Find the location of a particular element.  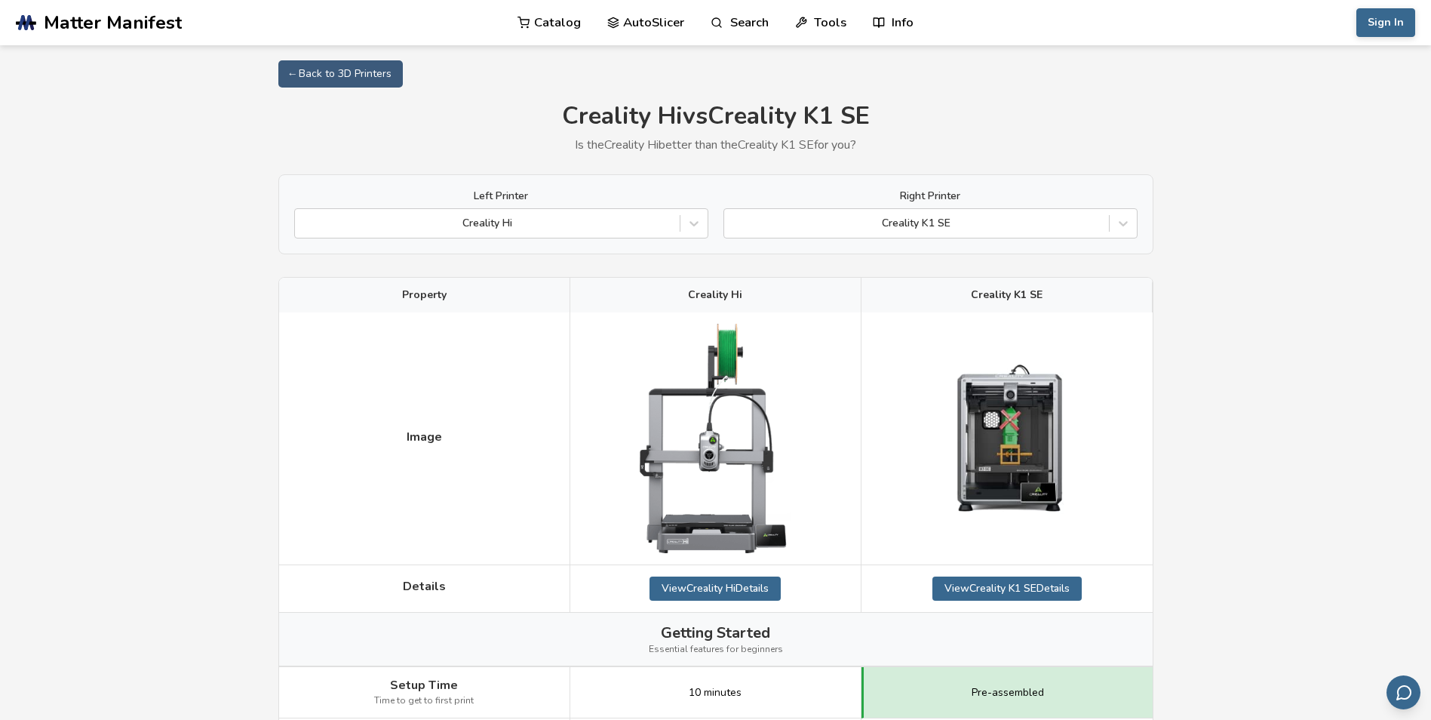

a: ViewCreality K1 SEDetails is located at coordinates (1007, 589).